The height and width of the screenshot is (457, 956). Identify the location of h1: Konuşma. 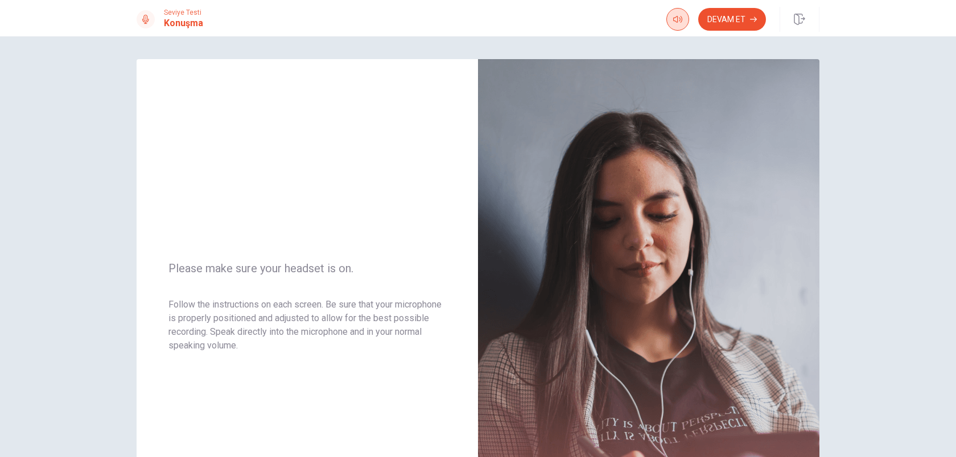
(183, 23).